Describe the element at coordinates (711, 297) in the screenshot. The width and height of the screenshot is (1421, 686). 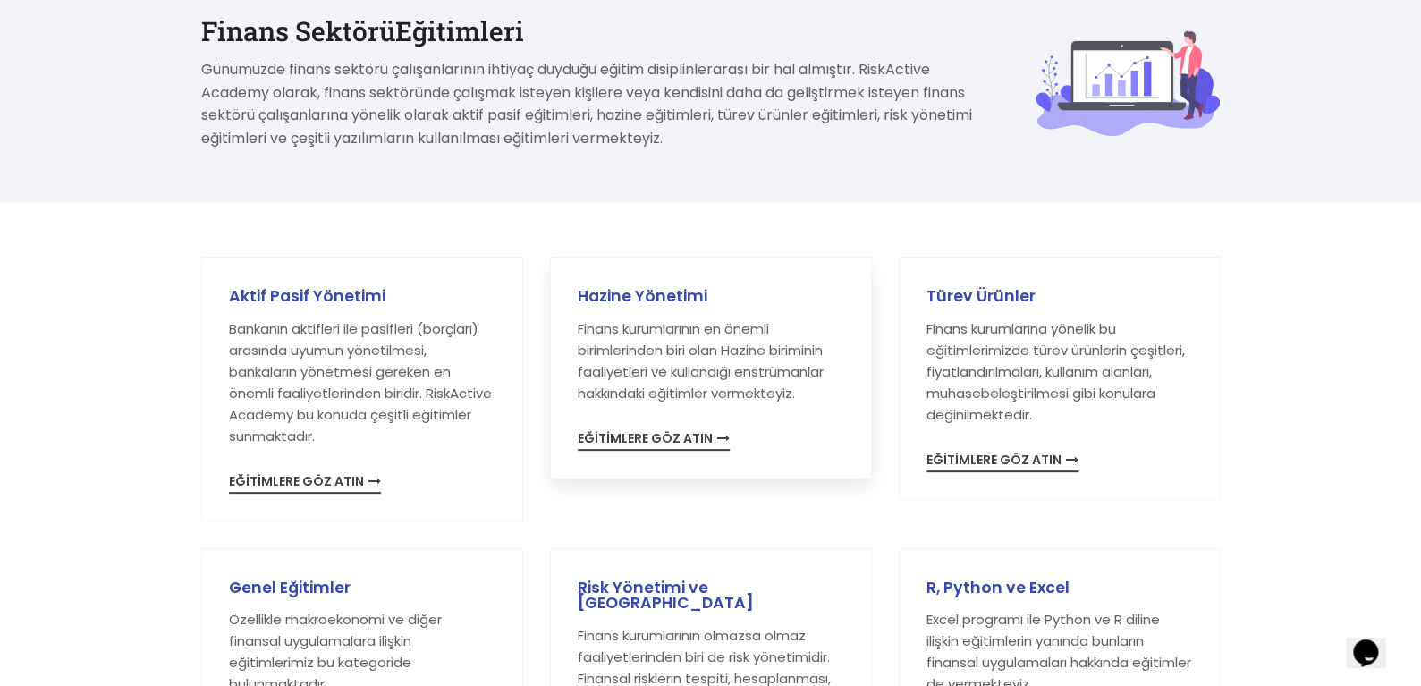
I see `h3: Hazine Yönetimi` at that location.